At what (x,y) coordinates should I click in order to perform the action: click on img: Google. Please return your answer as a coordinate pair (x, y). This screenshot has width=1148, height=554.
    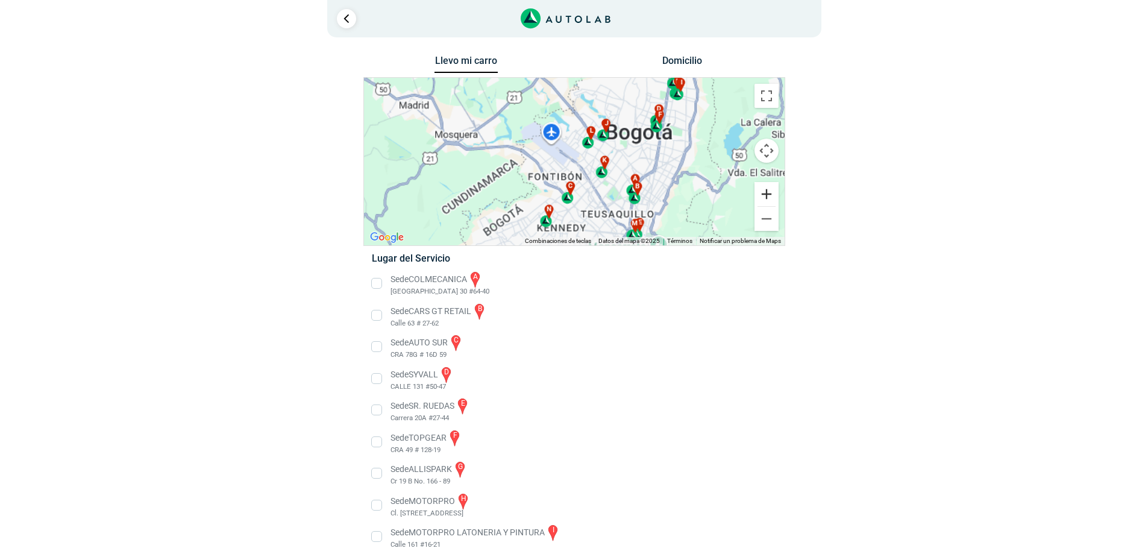
    Looking at the image, I should click on (387, 237).